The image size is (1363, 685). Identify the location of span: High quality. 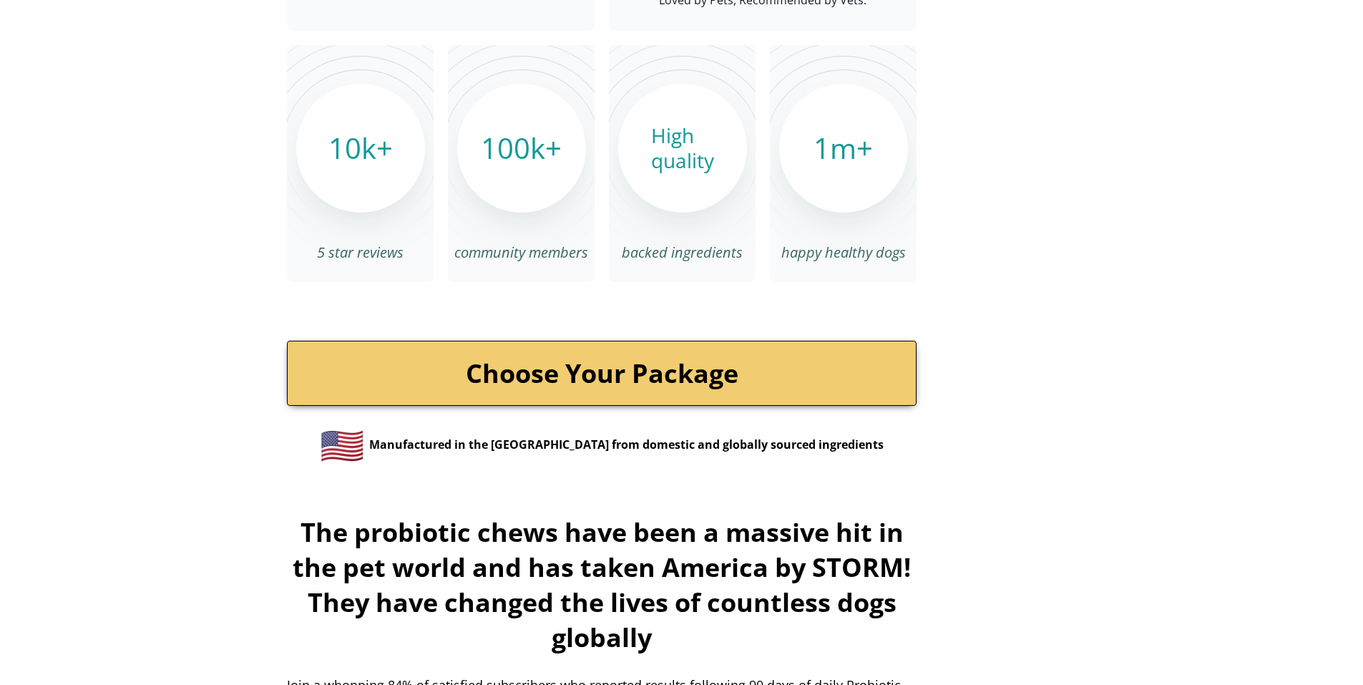
(683, 148).